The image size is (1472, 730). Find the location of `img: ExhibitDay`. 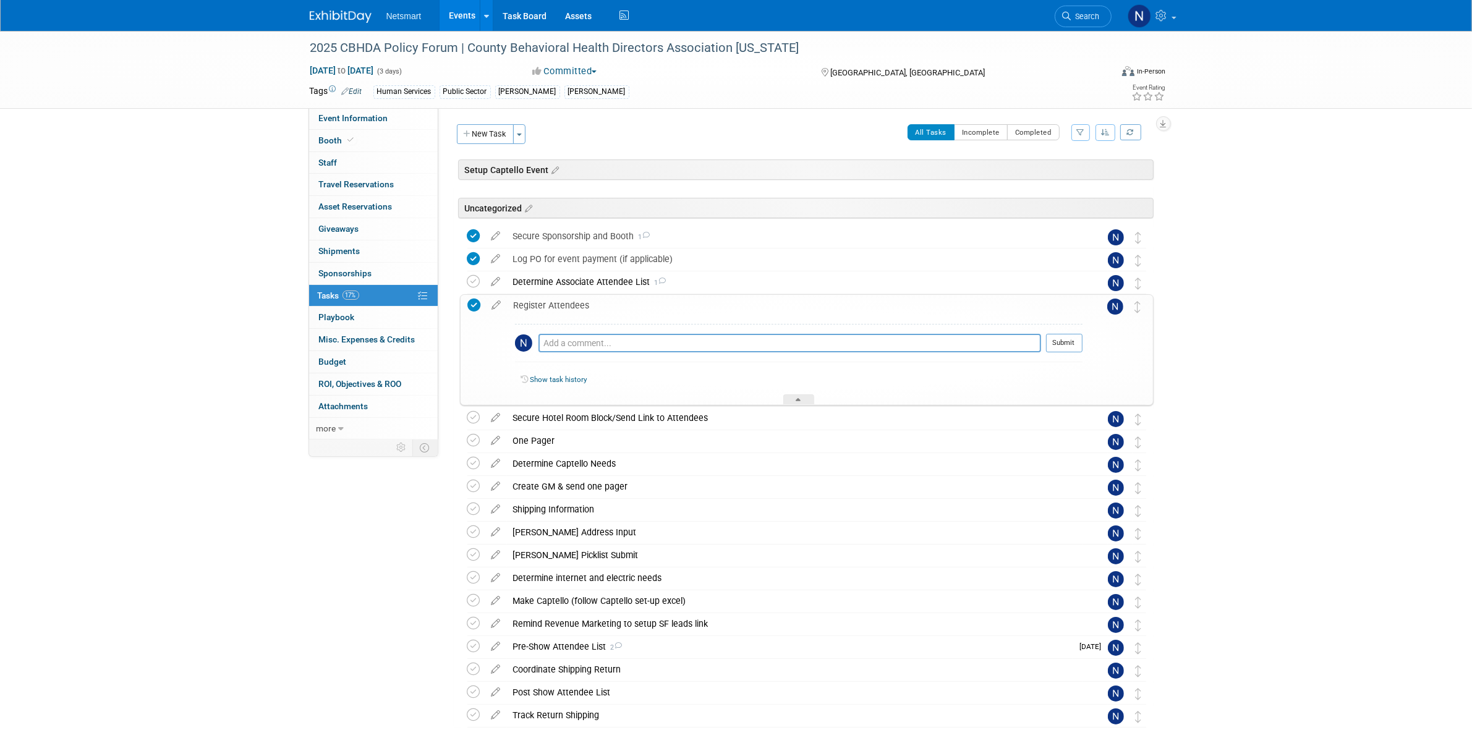

img: ExhibitDay is located at coordinates (341, 17).